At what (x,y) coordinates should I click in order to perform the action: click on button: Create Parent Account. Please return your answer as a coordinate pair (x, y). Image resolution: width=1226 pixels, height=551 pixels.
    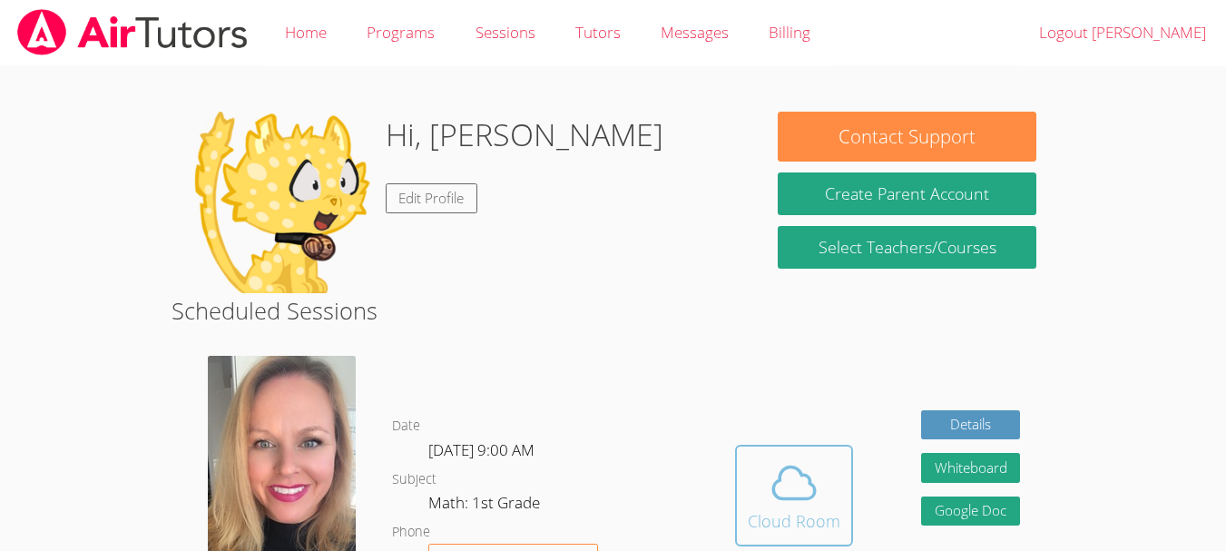
    Looking at the image, I should click on (906, 193).